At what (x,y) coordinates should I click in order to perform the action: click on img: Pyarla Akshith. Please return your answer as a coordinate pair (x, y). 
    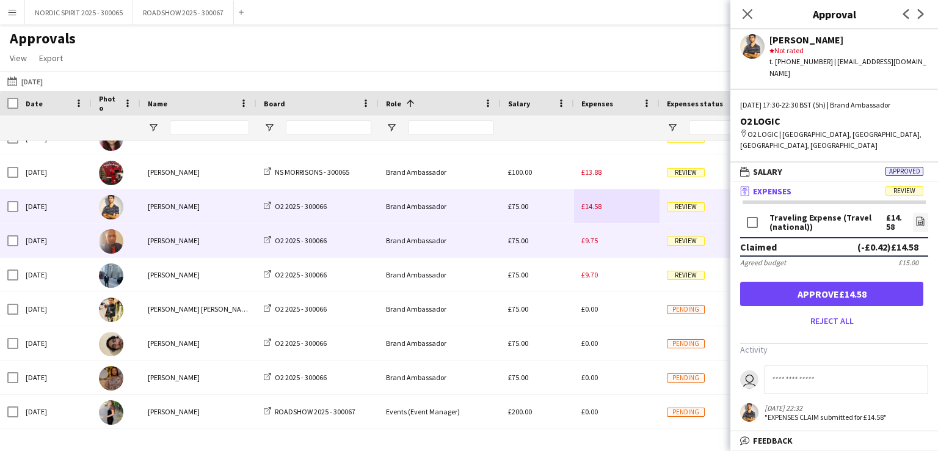
    Looking at the image, I should click on (111, 275).